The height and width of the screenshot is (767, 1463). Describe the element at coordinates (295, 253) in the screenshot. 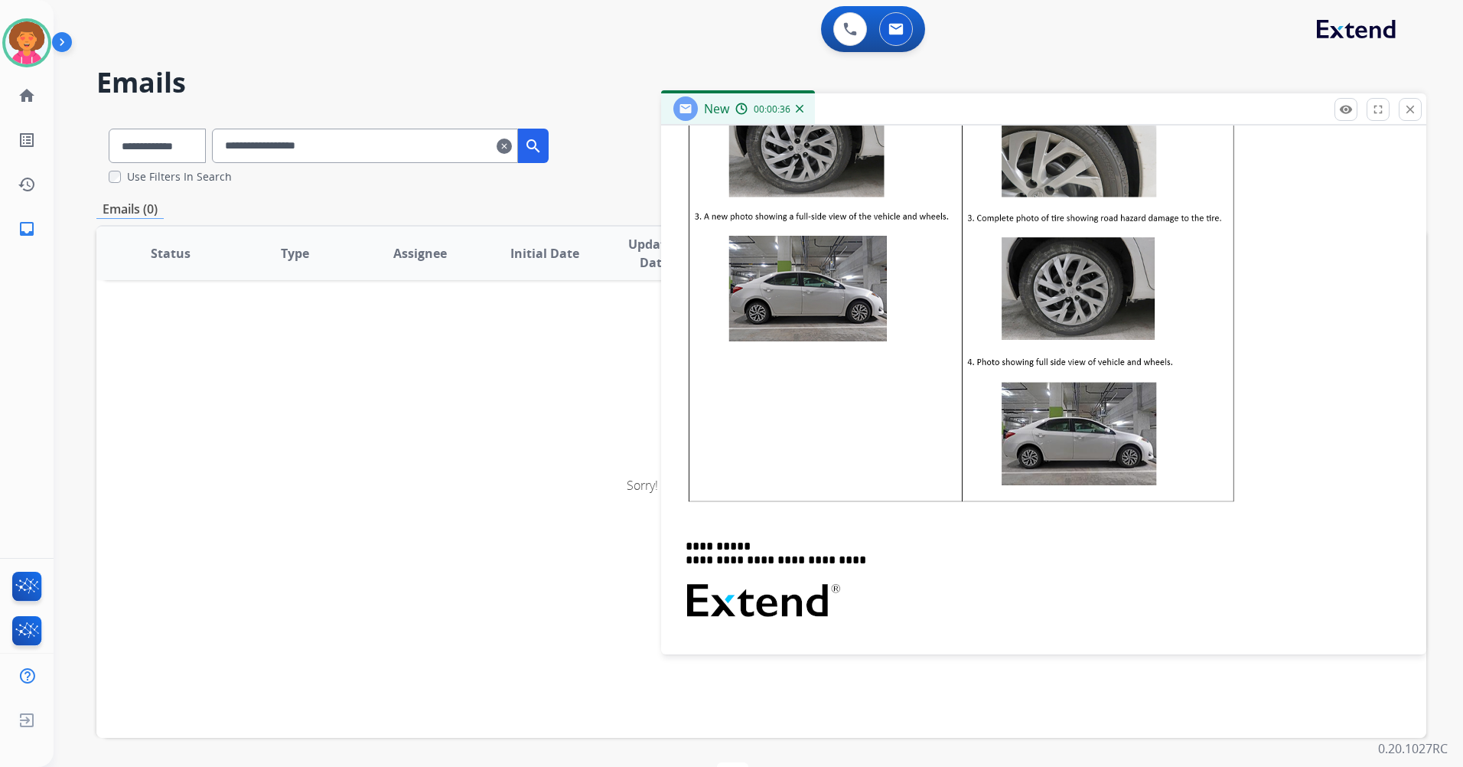

I see `span: Type` at that location.